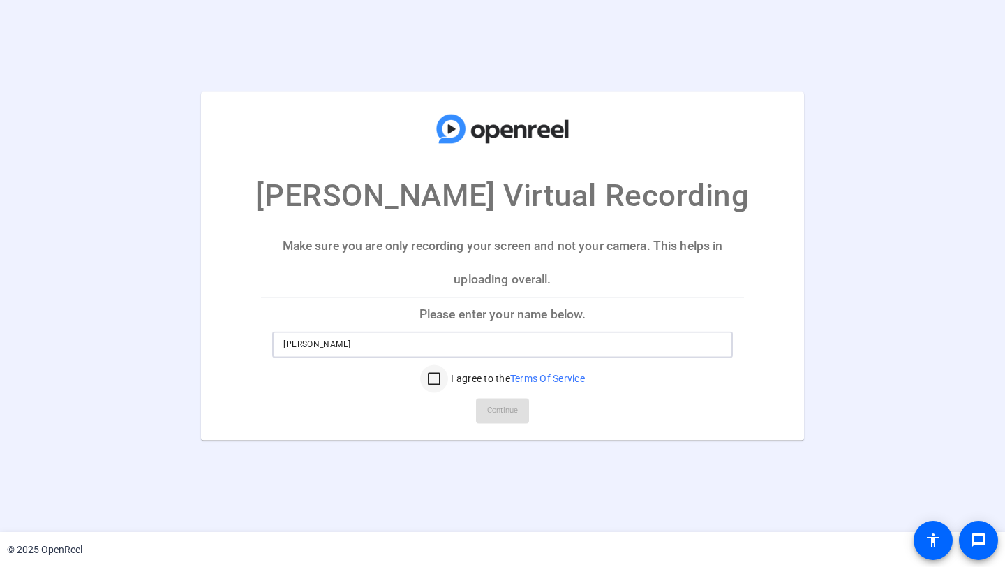 The image size is (1005, 567). I want to click on img: company-logo, so click(503, 128).